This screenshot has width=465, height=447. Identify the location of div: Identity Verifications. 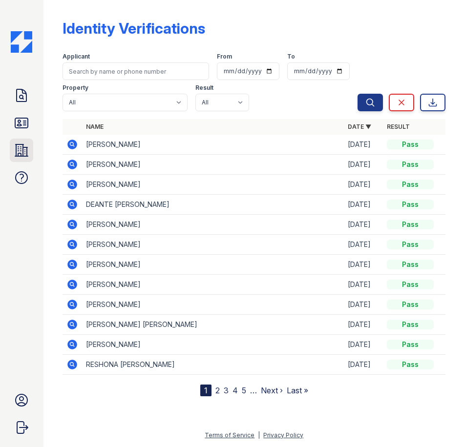
(134, 28).